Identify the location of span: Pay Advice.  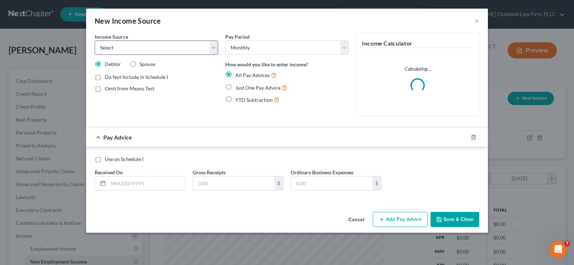
(118, 137).